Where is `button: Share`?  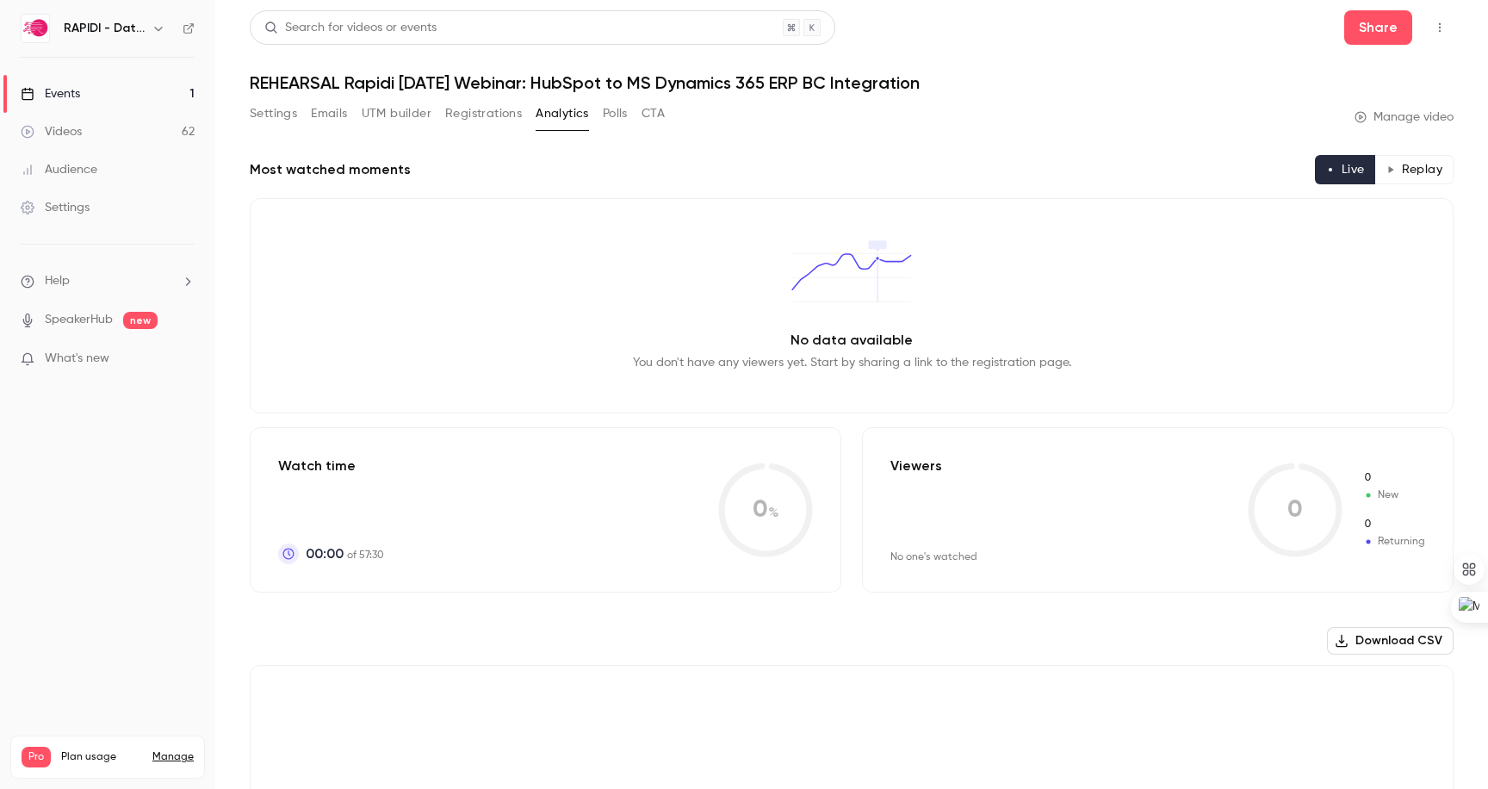 button: Share is located at coordinates (1378, 28).